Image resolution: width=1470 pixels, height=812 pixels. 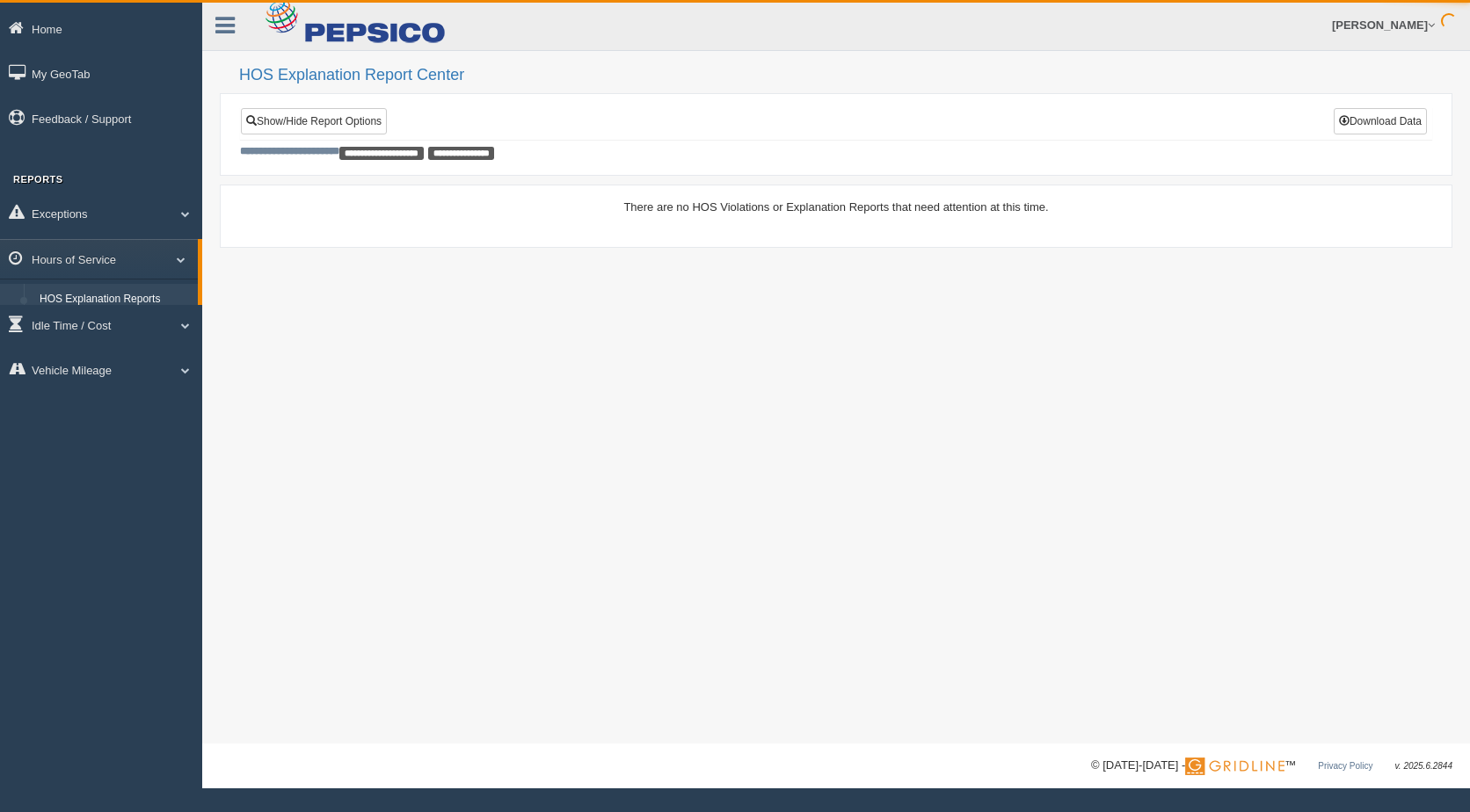 What do you see at coordinates (1235, 766) in the screenshot?
I see `img: Gridline` at bounding box center [1235, 766].